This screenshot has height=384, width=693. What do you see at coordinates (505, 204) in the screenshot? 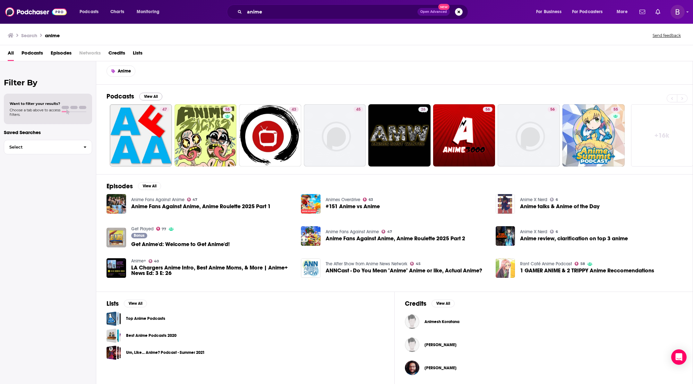
I see `a: Anime talks & Anime of the Day` at bounding box center [505, 204].